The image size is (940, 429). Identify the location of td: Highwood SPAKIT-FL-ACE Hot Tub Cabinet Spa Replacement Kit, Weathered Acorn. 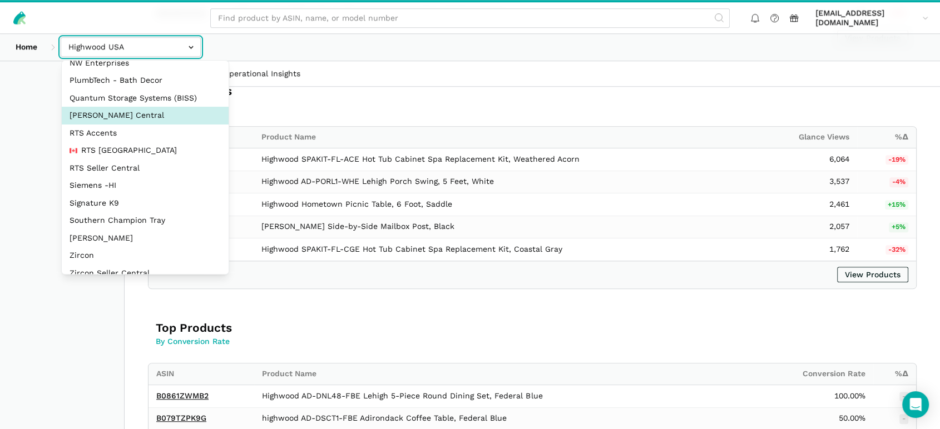
(505, 160).